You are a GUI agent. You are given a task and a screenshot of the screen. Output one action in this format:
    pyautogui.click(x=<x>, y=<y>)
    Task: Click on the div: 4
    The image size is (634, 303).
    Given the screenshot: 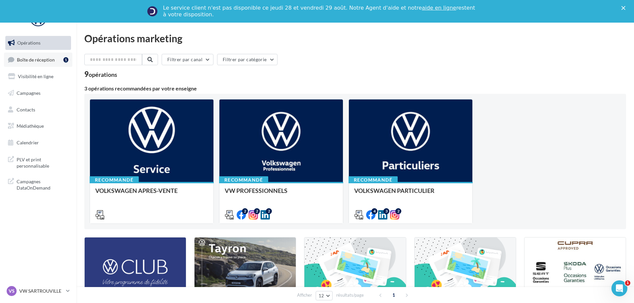 What is the action you would take?
    pyautogui.click(x=375, y=211)
    